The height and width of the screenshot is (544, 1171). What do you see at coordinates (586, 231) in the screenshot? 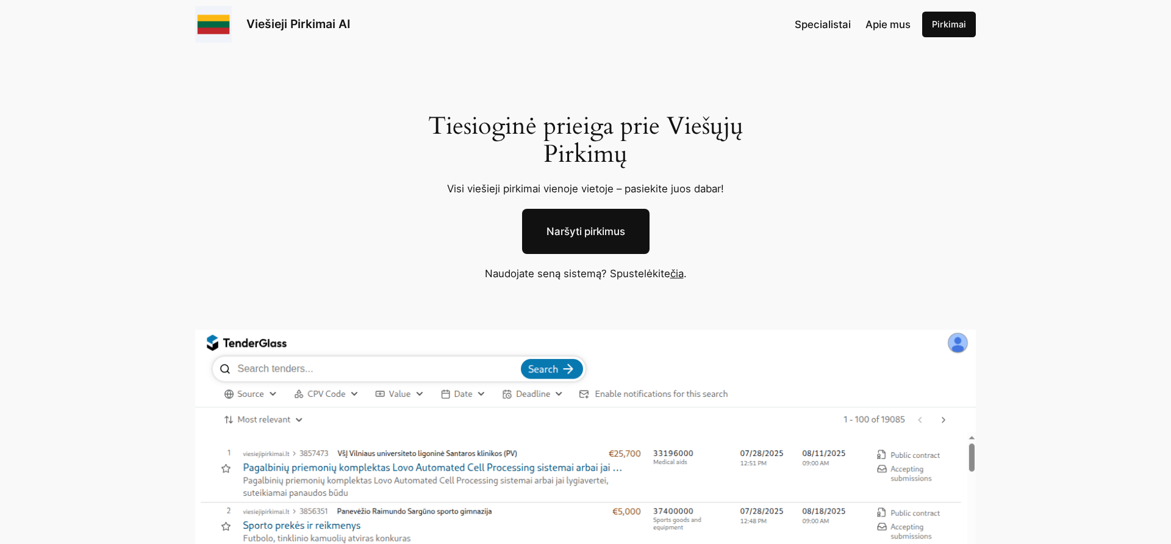
I see `a: Naršyti pirkimus` at bounding box center [586, 231].